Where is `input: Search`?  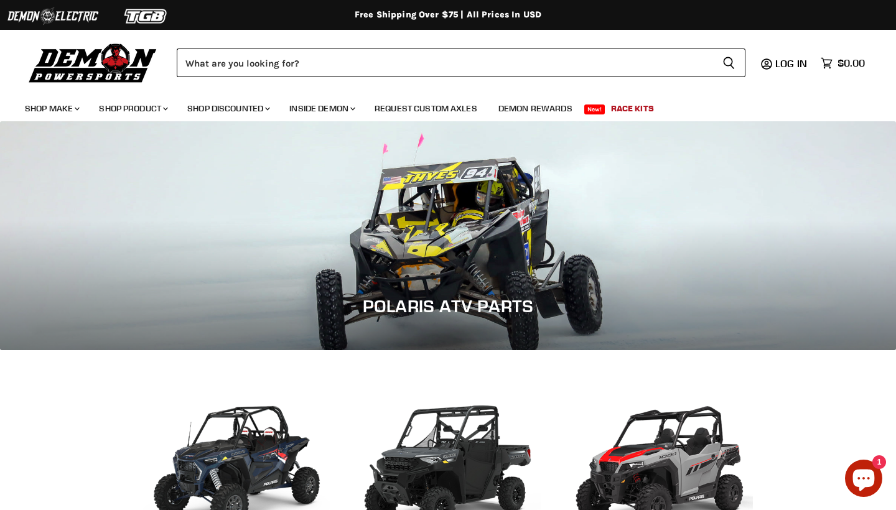 input: Search is located at coordinates (444, 63).